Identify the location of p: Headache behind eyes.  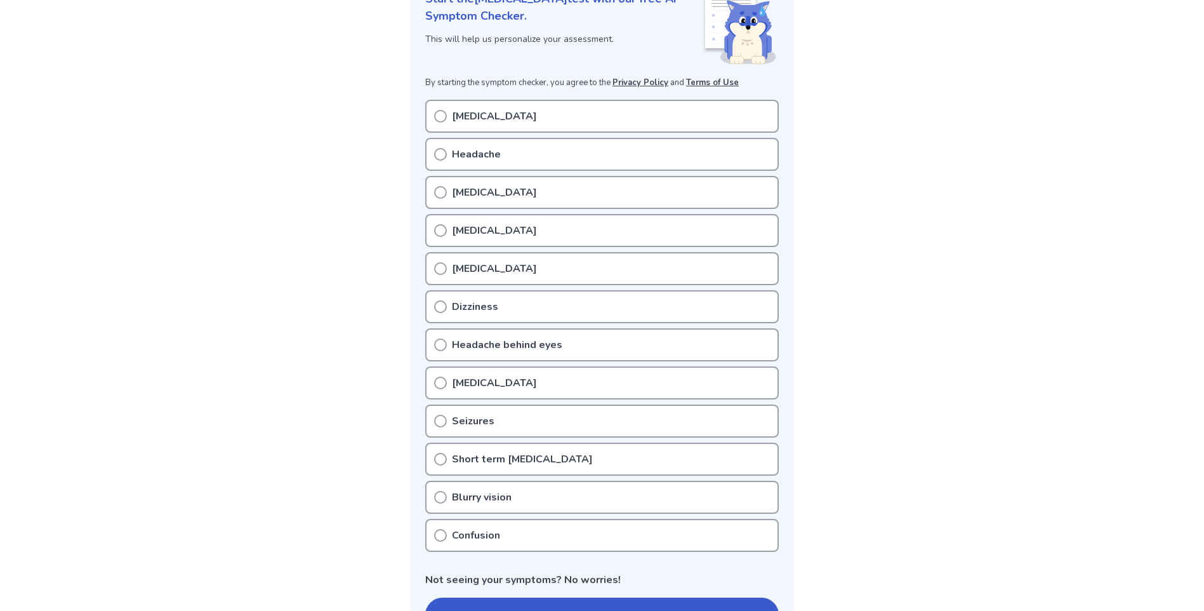
(507, 345).